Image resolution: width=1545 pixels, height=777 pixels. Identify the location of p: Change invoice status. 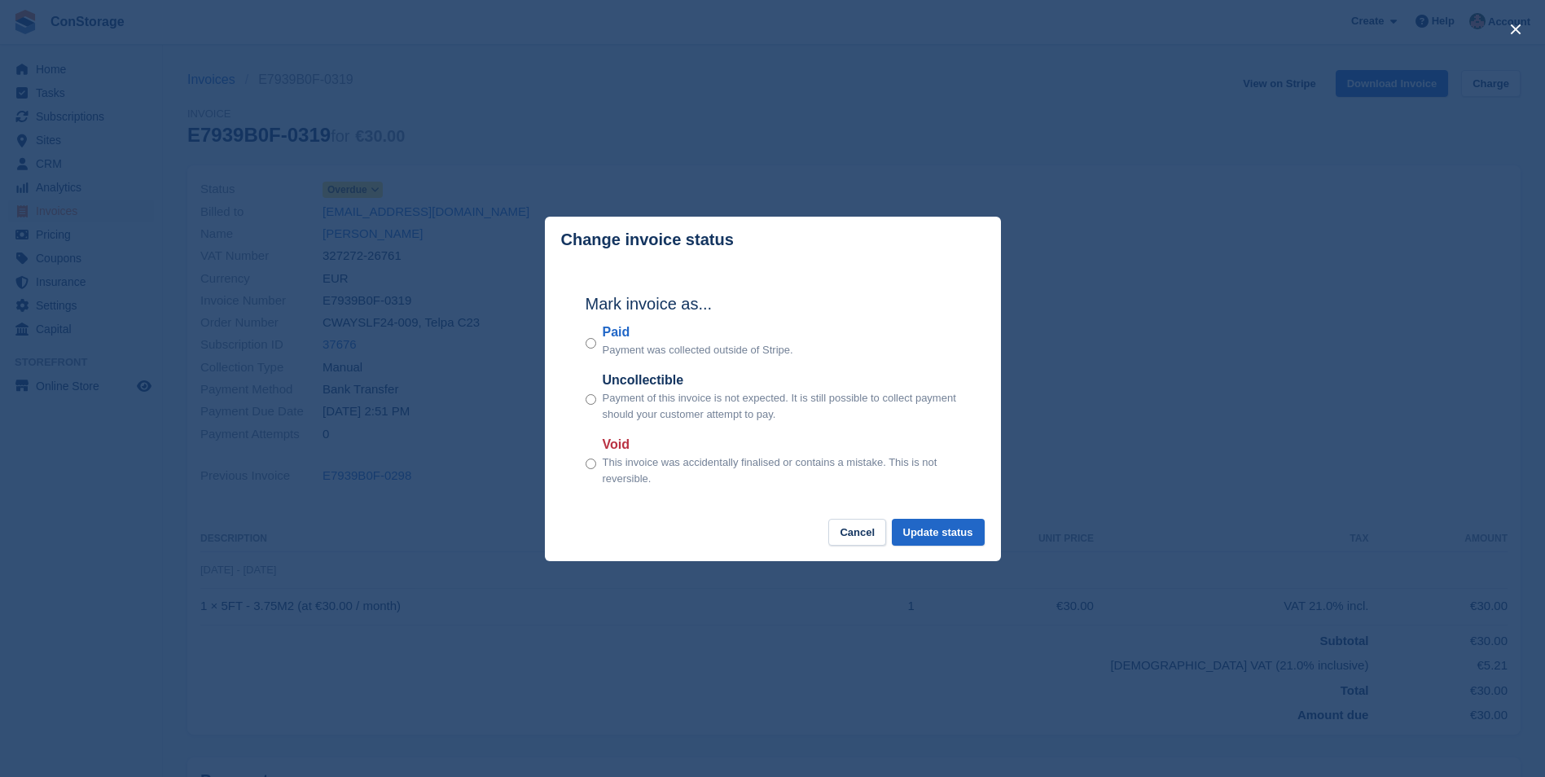
(648, 239).